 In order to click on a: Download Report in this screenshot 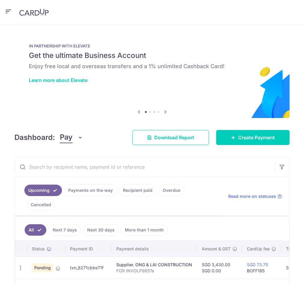, I will do `click(170, 138)`.